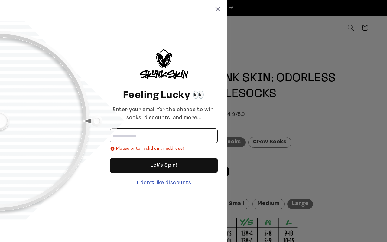 Image resolution: width=387 pixels, height=242 pixels. I want to click on header: Feeling Lucky 👀, so click(164, 96).